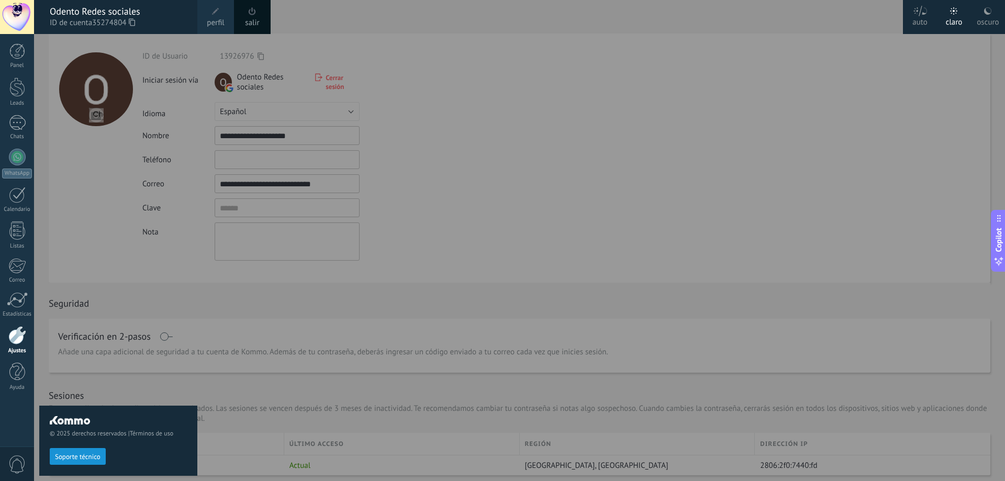 This screenshot has width=1005, height=481. What do you see at coordinates (17, 351) in the screenshot?
I see `div: Ajustes` at bounding box center [17, 351].